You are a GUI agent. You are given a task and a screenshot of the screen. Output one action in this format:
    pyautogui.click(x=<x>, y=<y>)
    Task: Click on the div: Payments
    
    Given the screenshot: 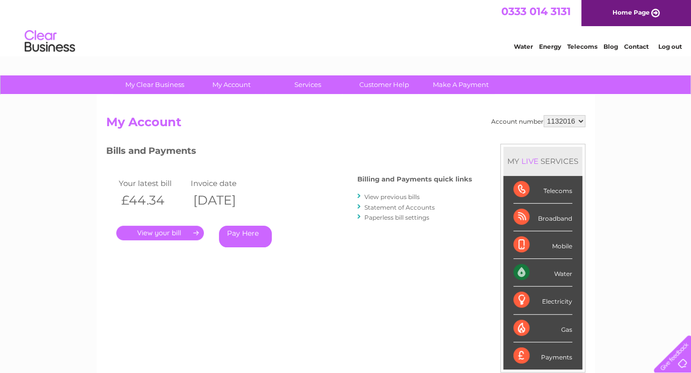 What is the action you would take?
    pyautogui.click(x=542, y=356)
    